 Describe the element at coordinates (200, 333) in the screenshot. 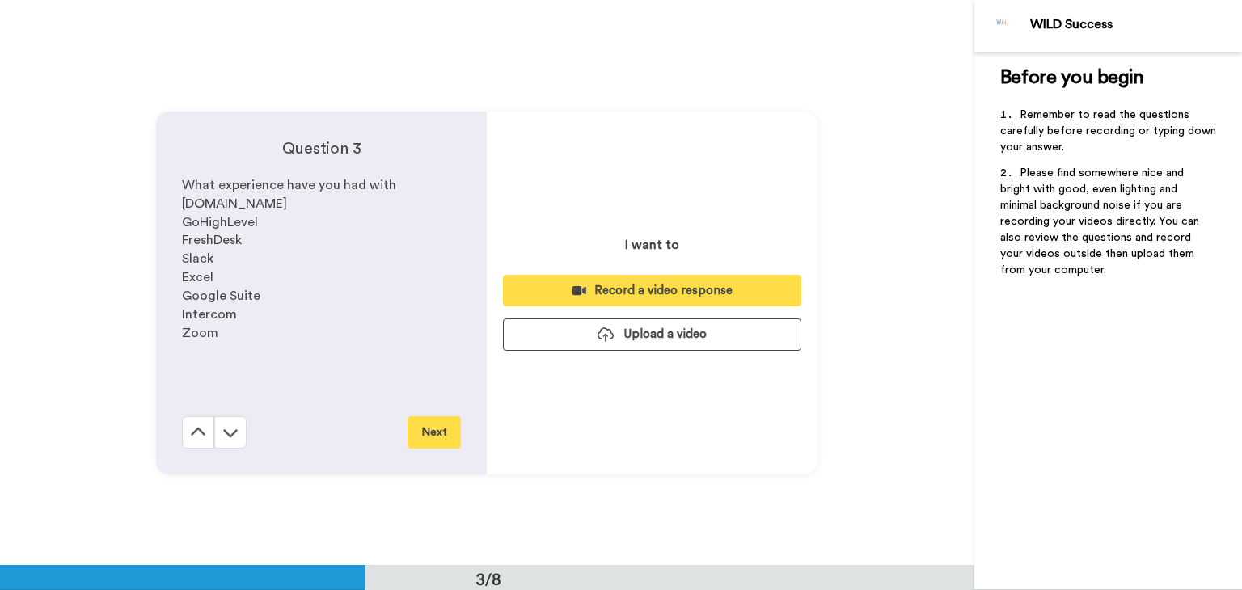

I see `span: Zoom` at that location.